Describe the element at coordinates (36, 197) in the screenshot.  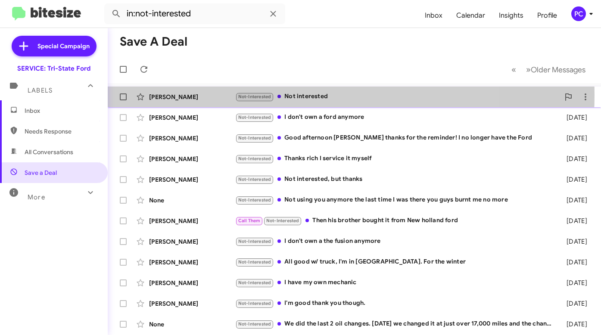
I see `span: More` at that location.